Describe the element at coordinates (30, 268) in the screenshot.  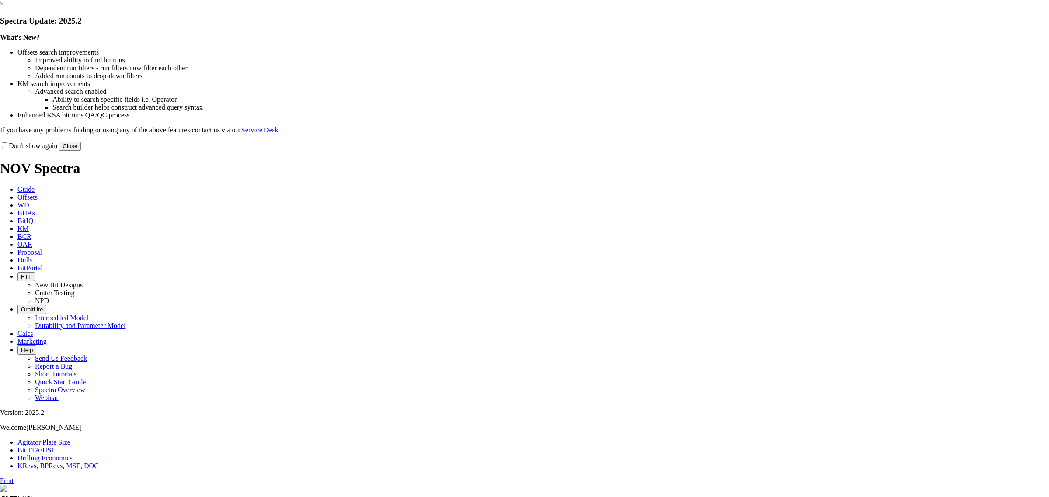
I see `span: BitPortal` at that location.